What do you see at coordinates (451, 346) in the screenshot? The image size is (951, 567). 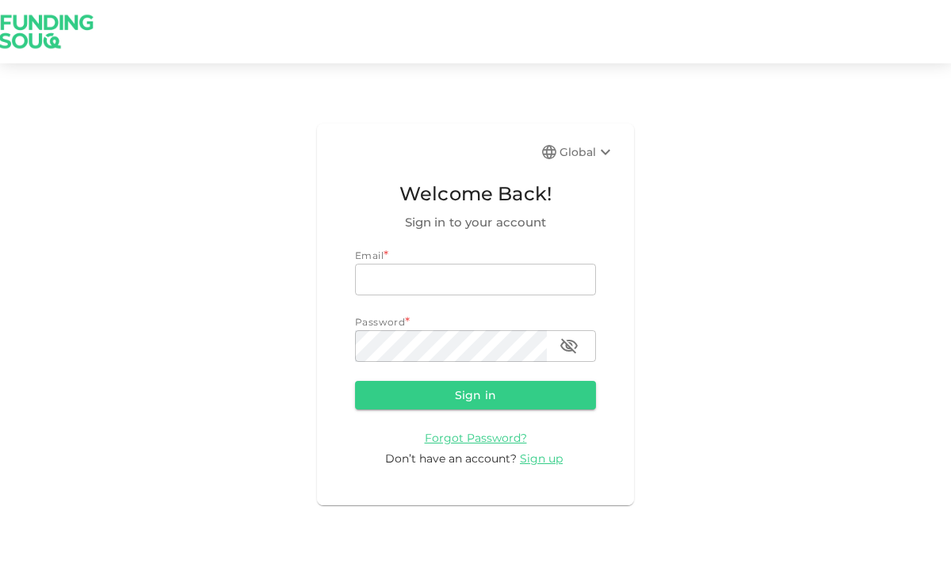 I see `input: password` at bounding box center [451, 346].